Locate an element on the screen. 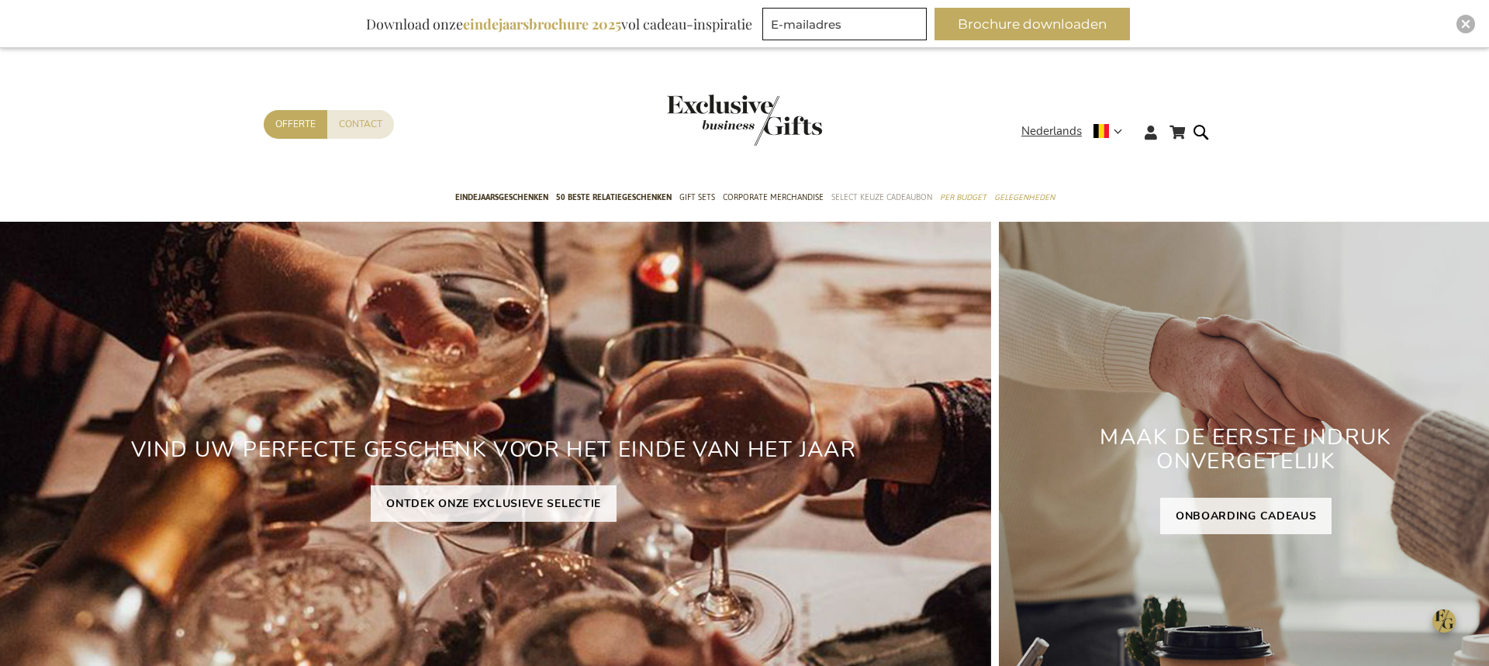 This screenshot has width=1489, height=666. a: ONTDEK ONZE EXCLUSIEVE SELECTIE is located at coordinates (493, 503).